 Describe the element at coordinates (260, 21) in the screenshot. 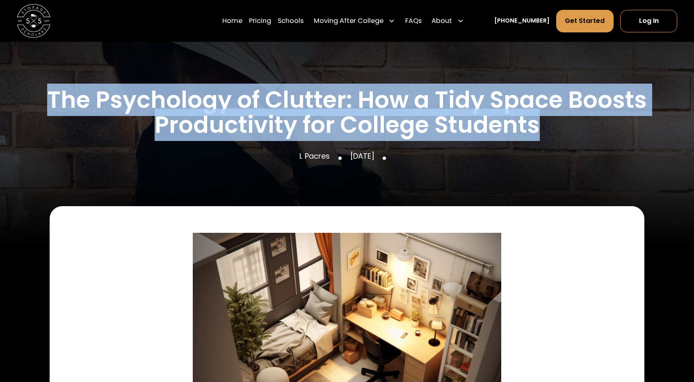

I see `a: Pricing` at that location.